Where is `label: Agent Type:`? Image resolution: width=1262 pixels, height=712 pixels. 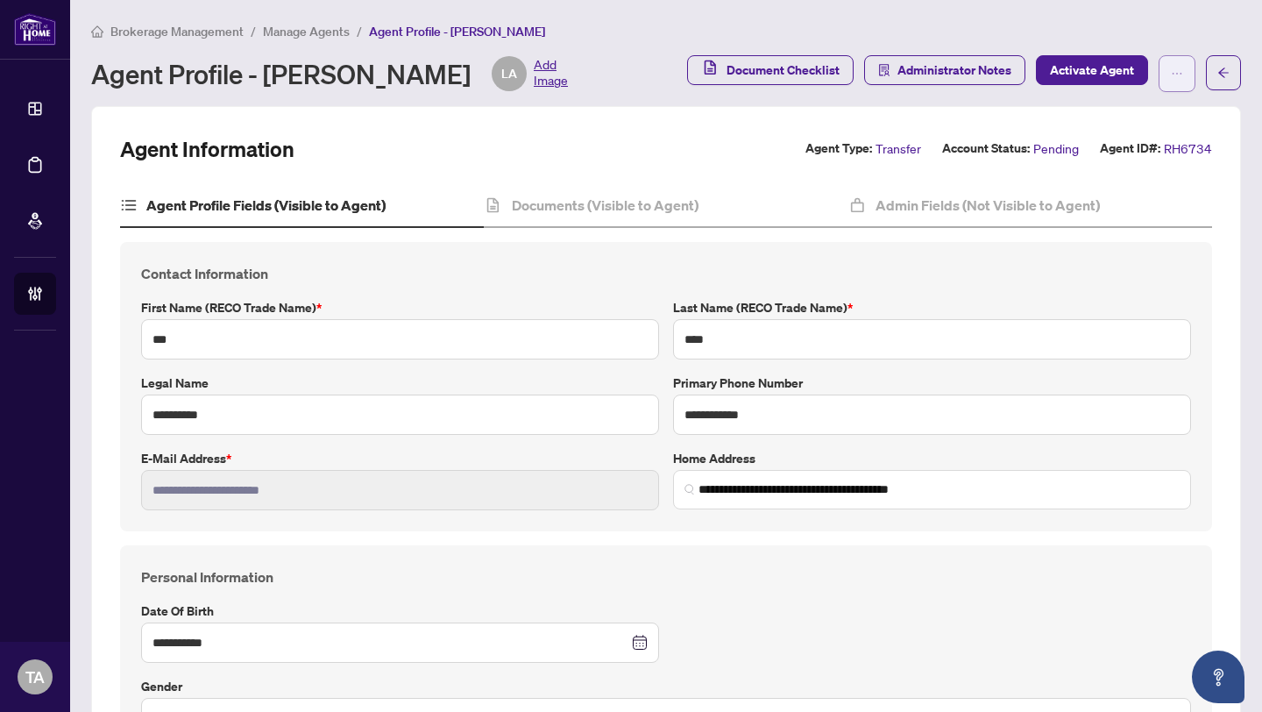 label: Agent Type: is located at coordinates (839, 148).